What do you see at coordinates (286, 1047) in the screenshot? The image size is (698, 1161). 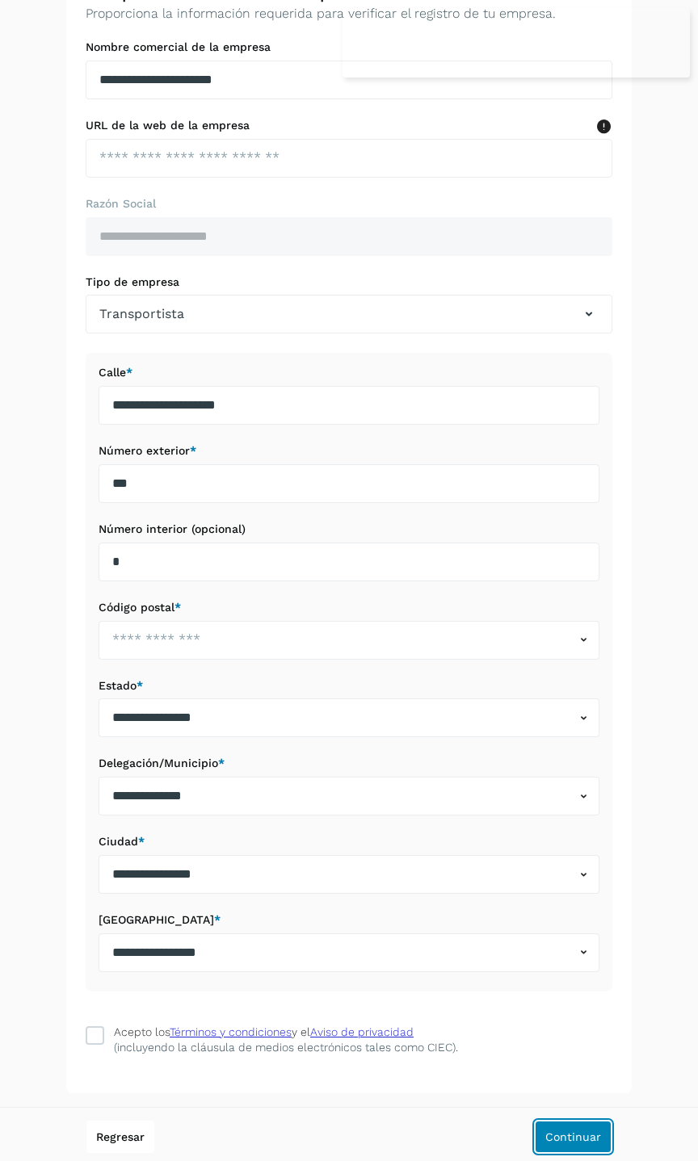 I see `p: (incluyendo la cláusula de medios electrónicos tales como CIEC).` at bounding box center [286, 1047].